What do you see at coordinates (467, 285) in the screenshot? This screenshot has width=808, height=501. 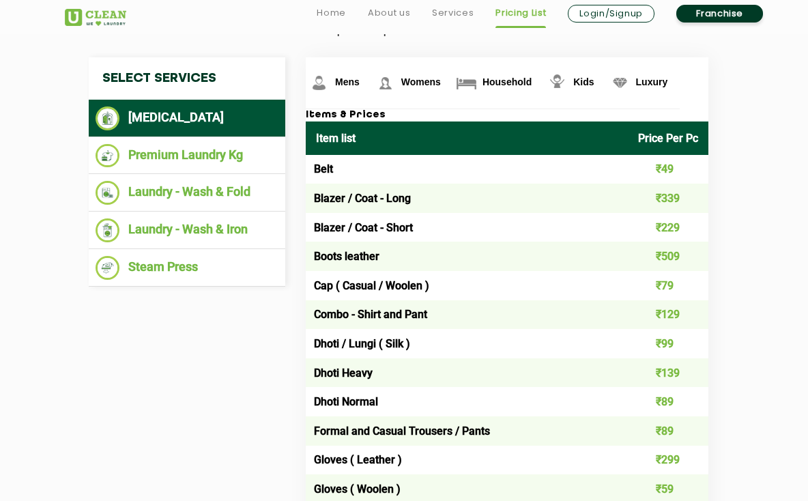 I see `td: Cap ( Casual / Woolen )` at bounding box center [467, 285].